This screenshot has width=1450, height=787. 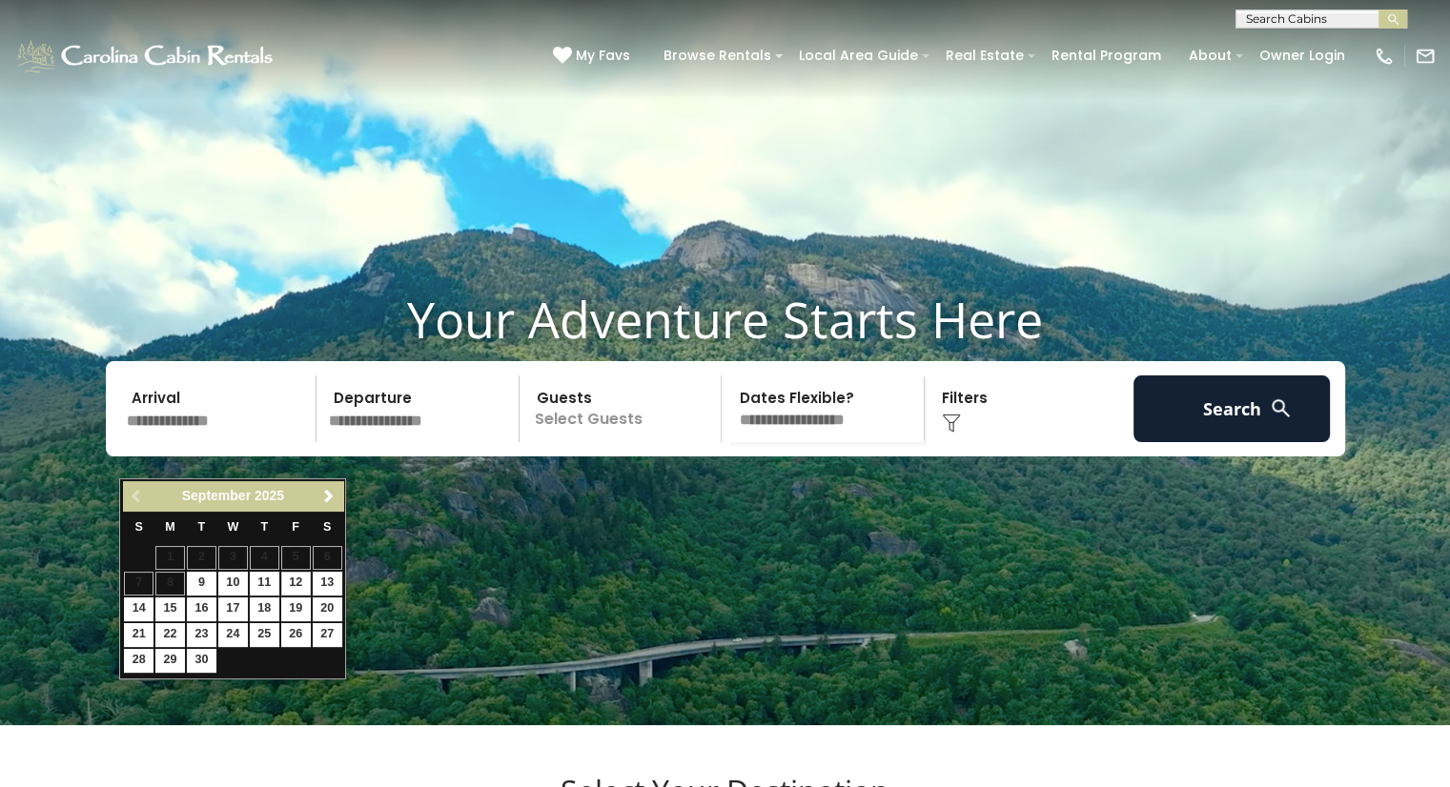 I want to click on a: 15, so click(x=170, y=609).